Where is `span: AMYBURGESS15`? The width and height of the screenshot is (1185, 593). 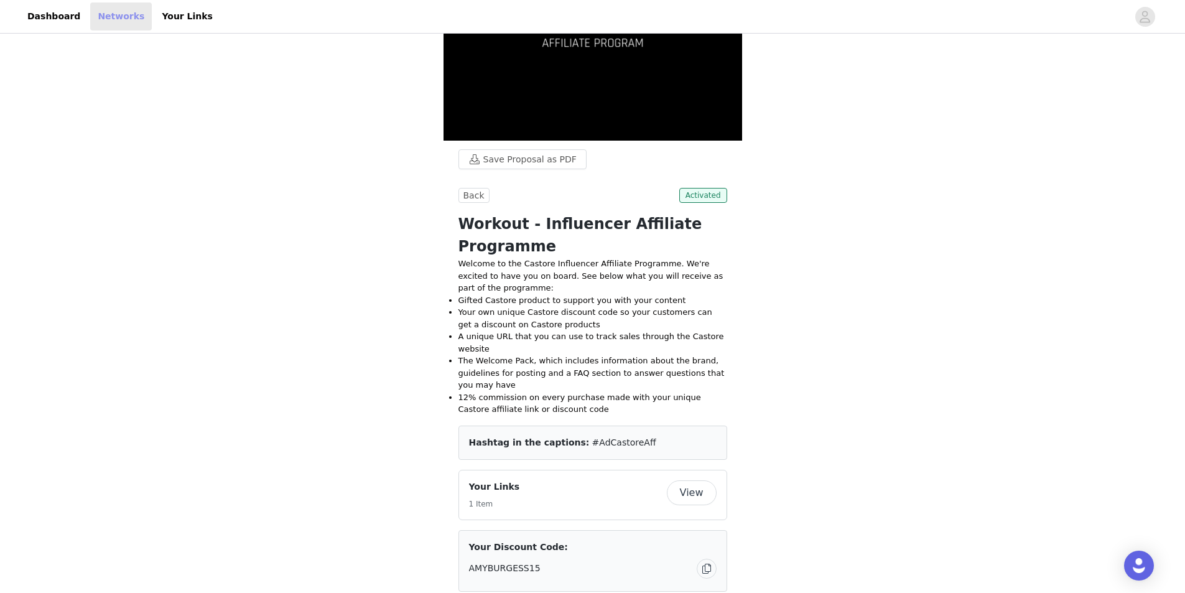 span: AMYBURGESS15 is located at coordinates (504, 568).